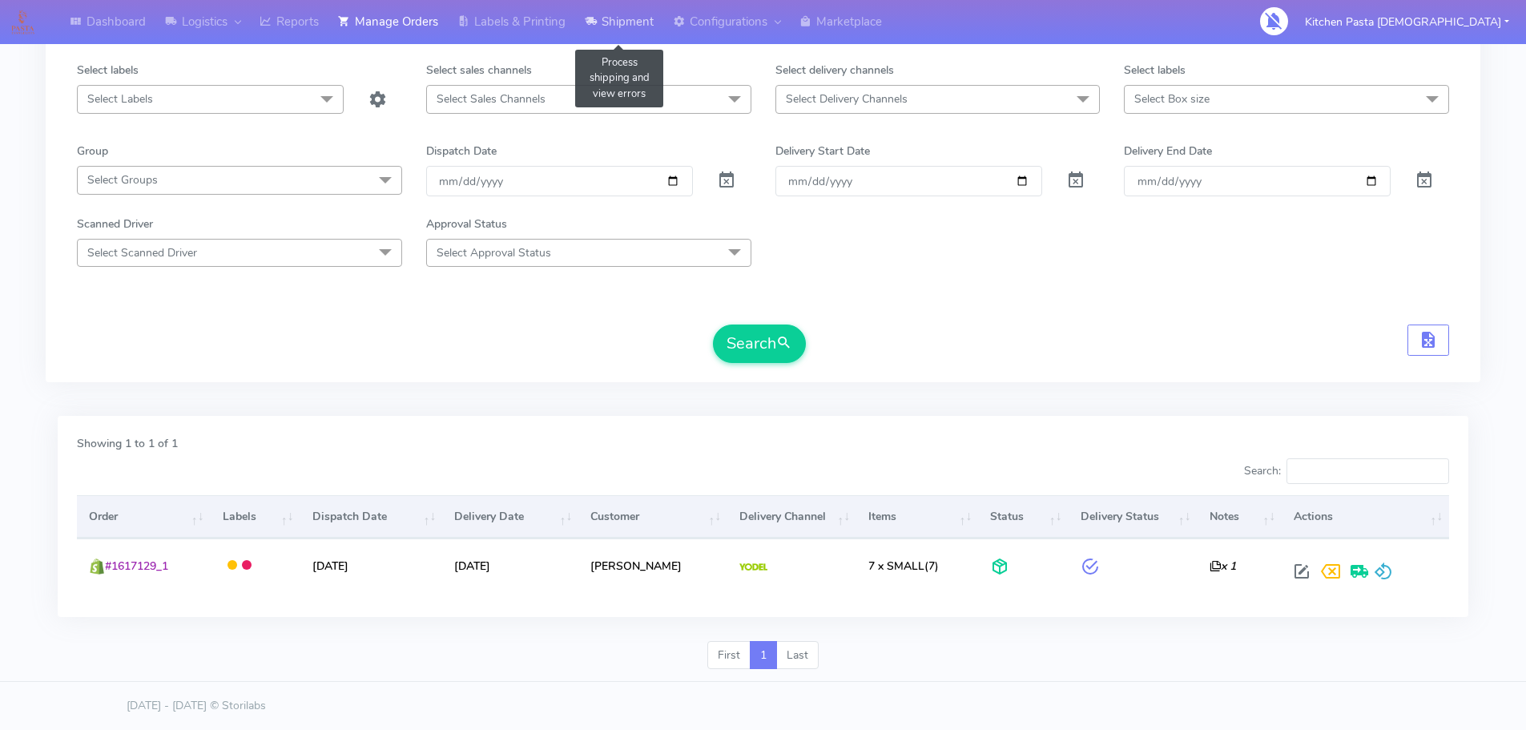 The width and height of the screenshot is (1526, 730). I want to click on label: Select delivery channels, so click(834, 70).